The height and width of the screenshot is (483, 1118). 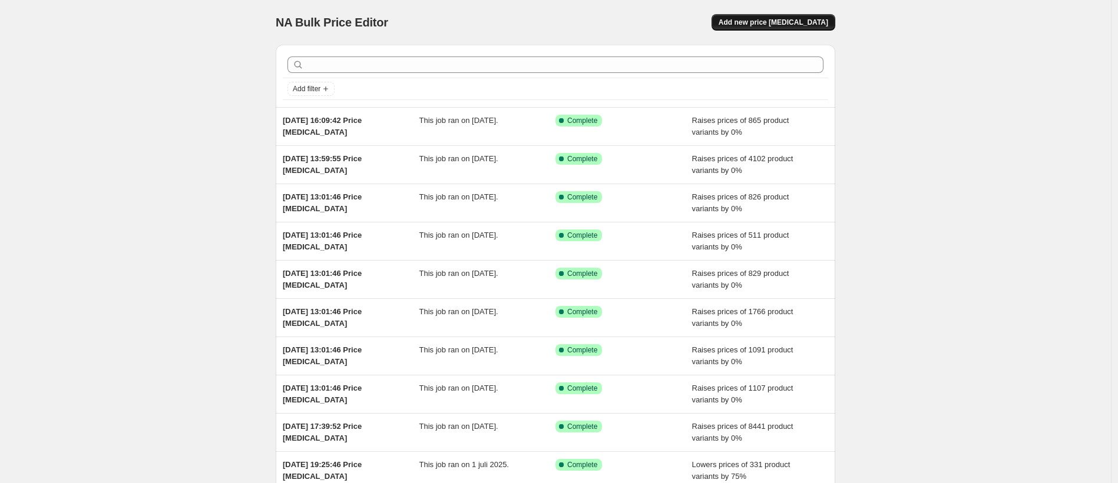 I want to click on span: Raises prices of 829 product variants by 0%, so click(x=740, y=279).